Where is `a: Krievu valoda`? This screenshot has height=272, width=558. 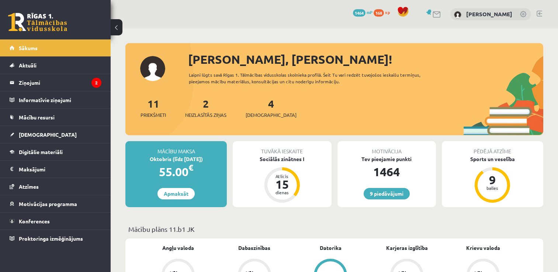
a: Krievu valoda is located at coordinates (483, 248).